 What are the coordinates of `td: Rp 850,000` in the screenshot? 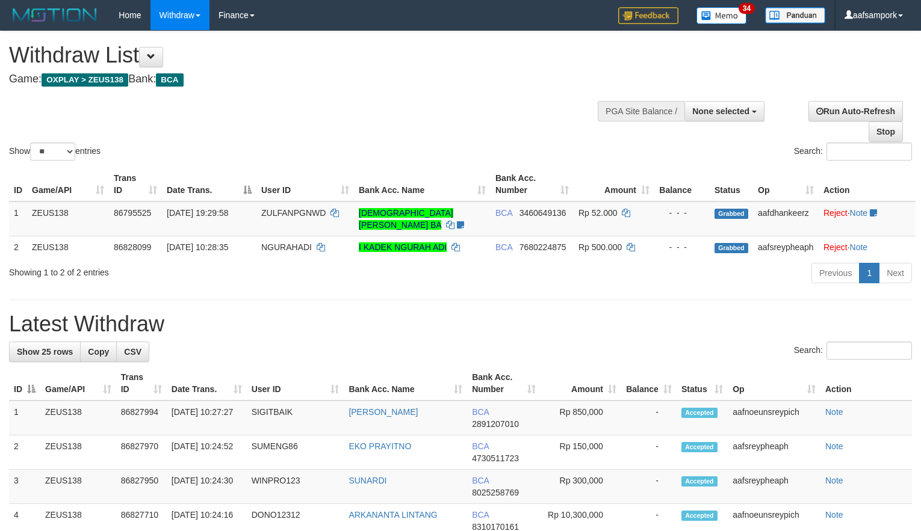 It's located at (581, 418).